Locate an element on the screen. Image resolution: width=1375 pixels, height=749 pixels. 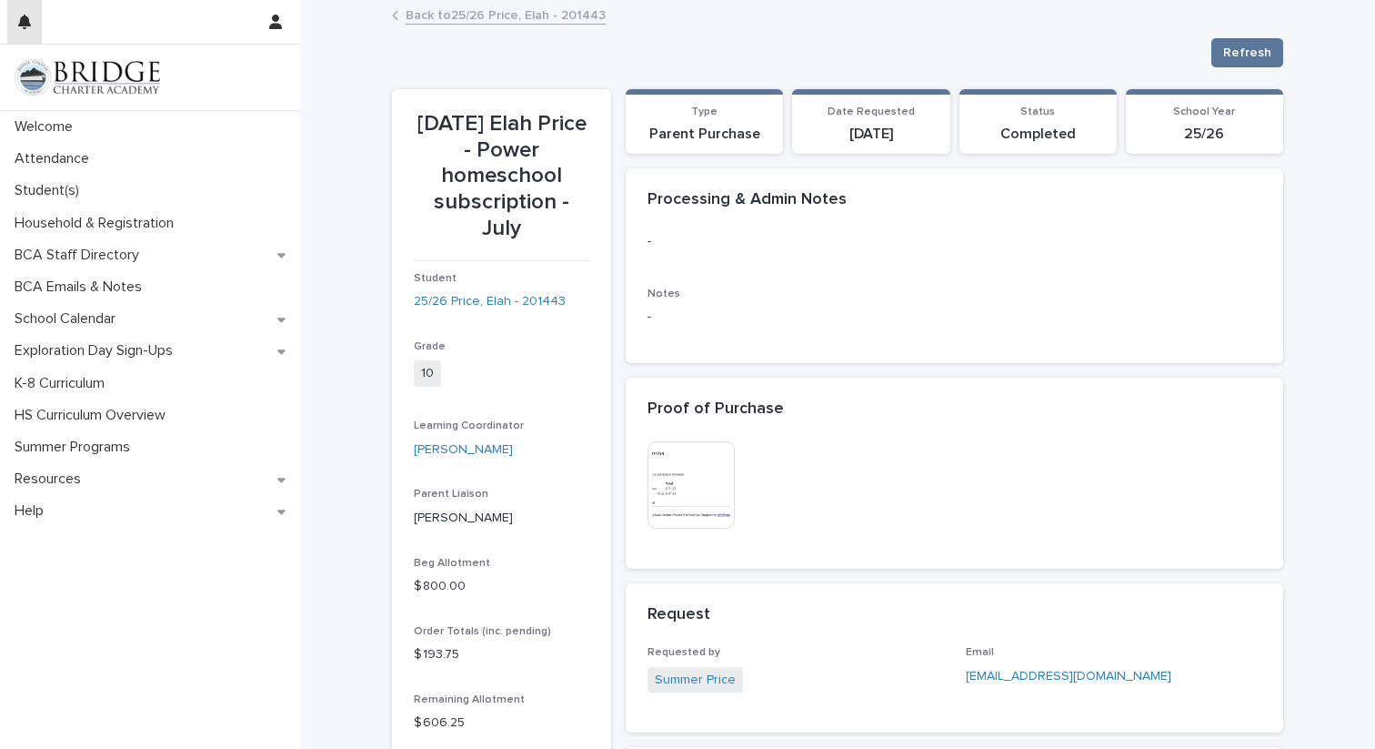
button: Refresh is located at coordinates (1247, 53).